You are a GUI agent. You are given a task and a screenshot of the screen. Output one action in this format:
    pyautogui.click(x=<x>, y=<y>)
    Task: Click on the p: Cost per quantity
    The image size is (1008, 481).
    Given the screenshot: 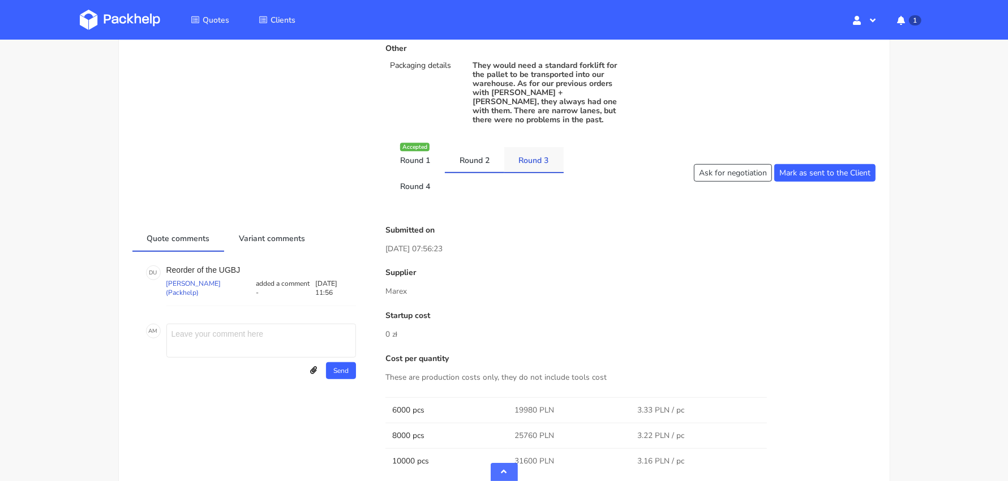 What is the action you would take?
    pyautogui.click(x=630, y=359)
    